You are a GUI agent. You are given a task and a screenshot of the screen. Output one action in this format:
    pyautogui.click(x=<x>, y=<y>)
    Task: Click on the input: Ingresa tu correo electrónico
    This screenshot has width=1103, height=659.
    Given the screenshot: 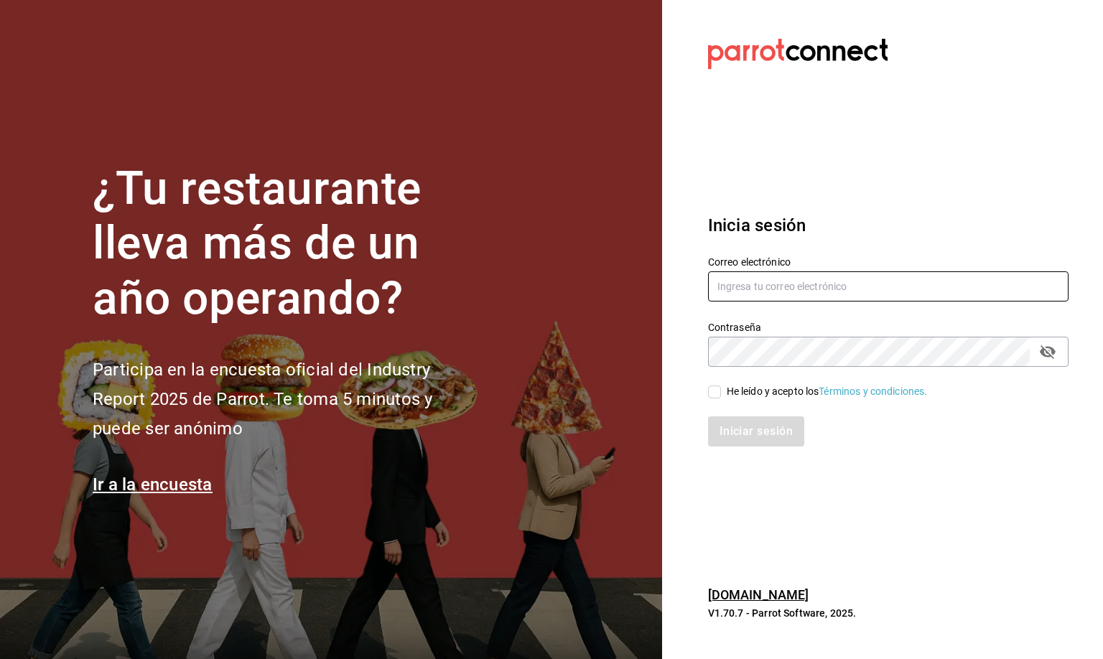 What is the action you would take?
    pyautogui.click(x=888, y=286)
    